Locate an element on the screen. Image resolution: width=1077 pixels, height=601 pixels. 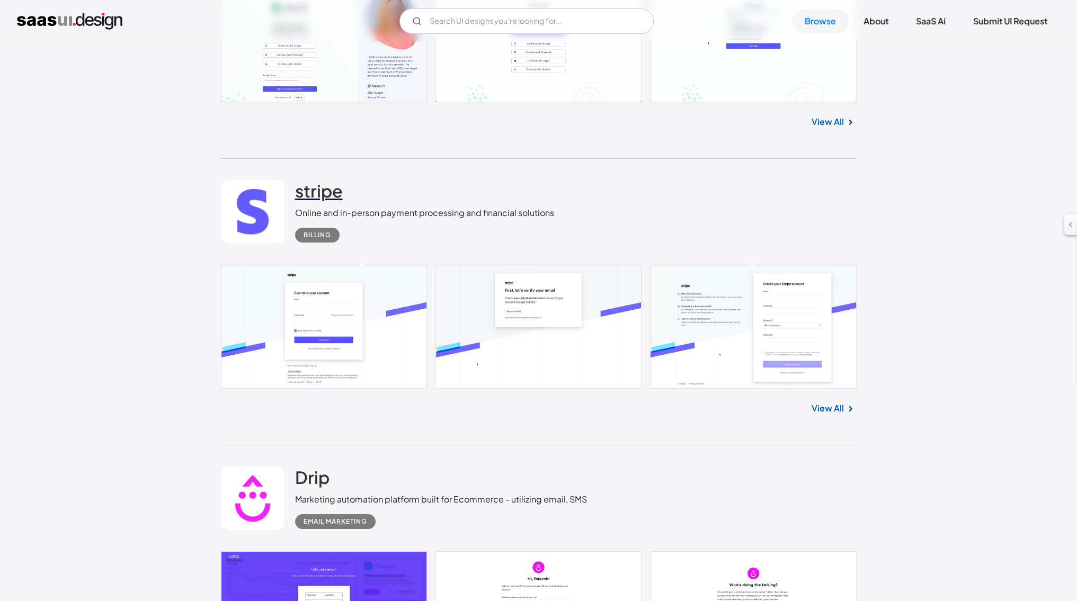
a: Browse is located at coordinates (820, 21).